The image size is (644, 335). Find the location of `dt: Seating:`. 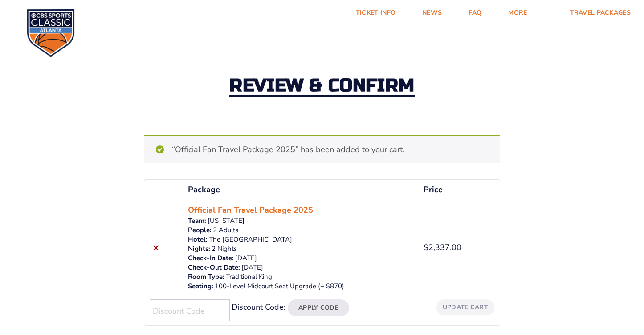

dt: Seating: is located at coordinates (200, 286).